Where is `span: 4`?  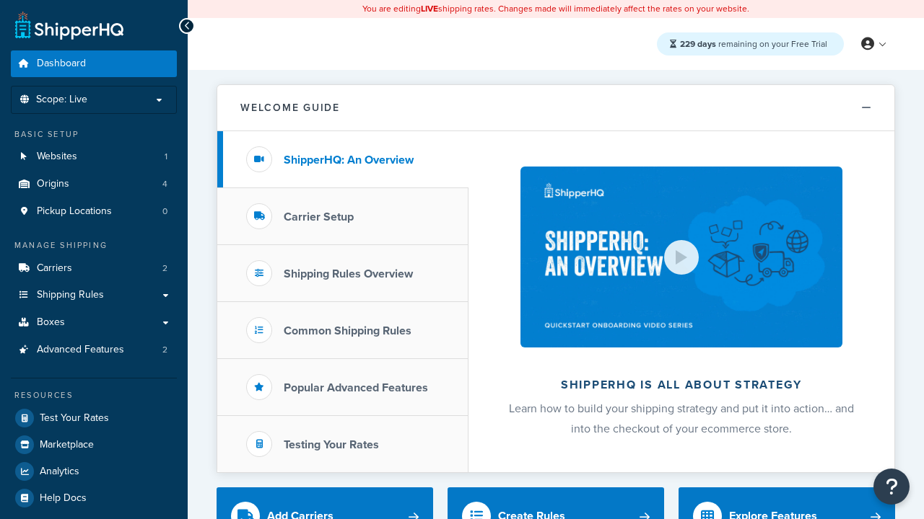
span: 4 is located at coordinates (165, 184).